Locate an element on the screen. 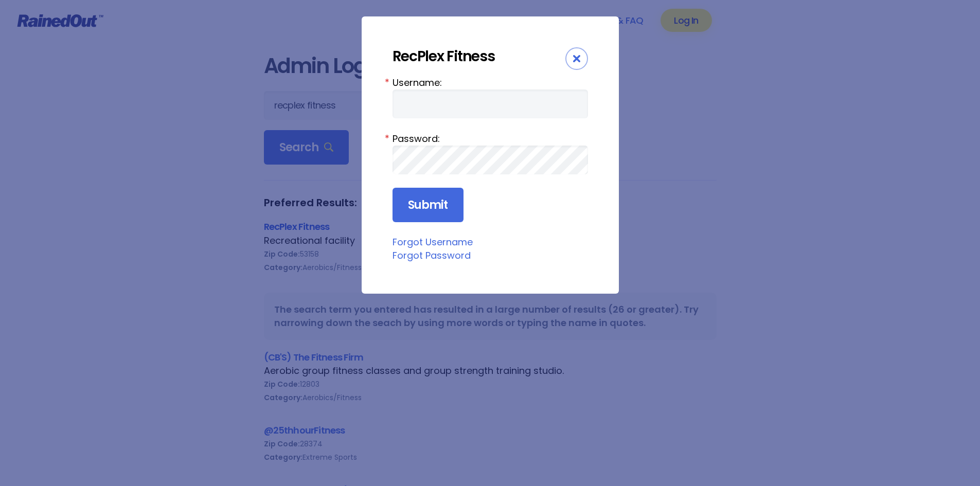 The image size is (980, 486). a: Forgot Password is located at coordinates (432, 255).